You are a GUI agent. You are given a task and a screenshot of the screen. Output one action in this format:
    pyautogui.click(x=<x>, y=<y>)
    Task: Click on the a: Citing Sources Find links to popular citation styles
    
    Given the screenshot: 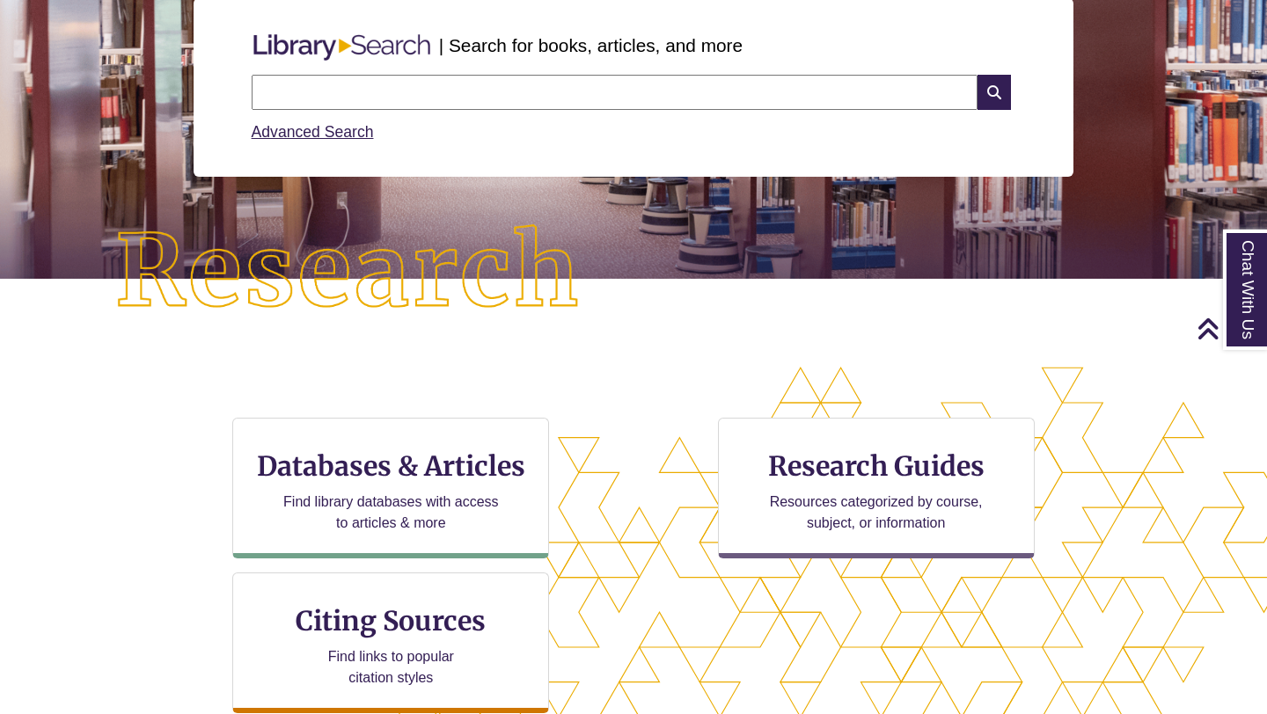 What is the action you would take?
    pyautogui.click(x=391, y=643)
    